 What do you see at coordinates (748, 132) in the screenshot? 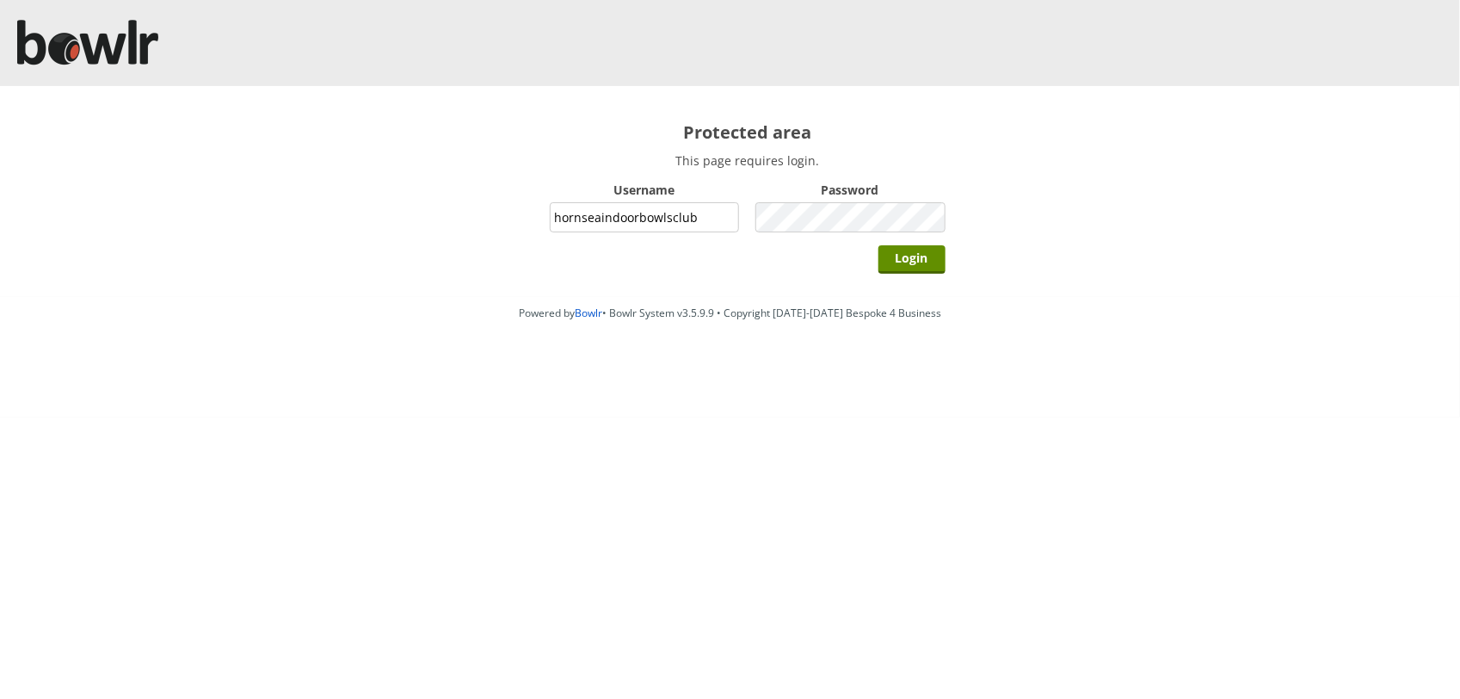
I see `h2: Protected area` at bounding box center [748, 132].